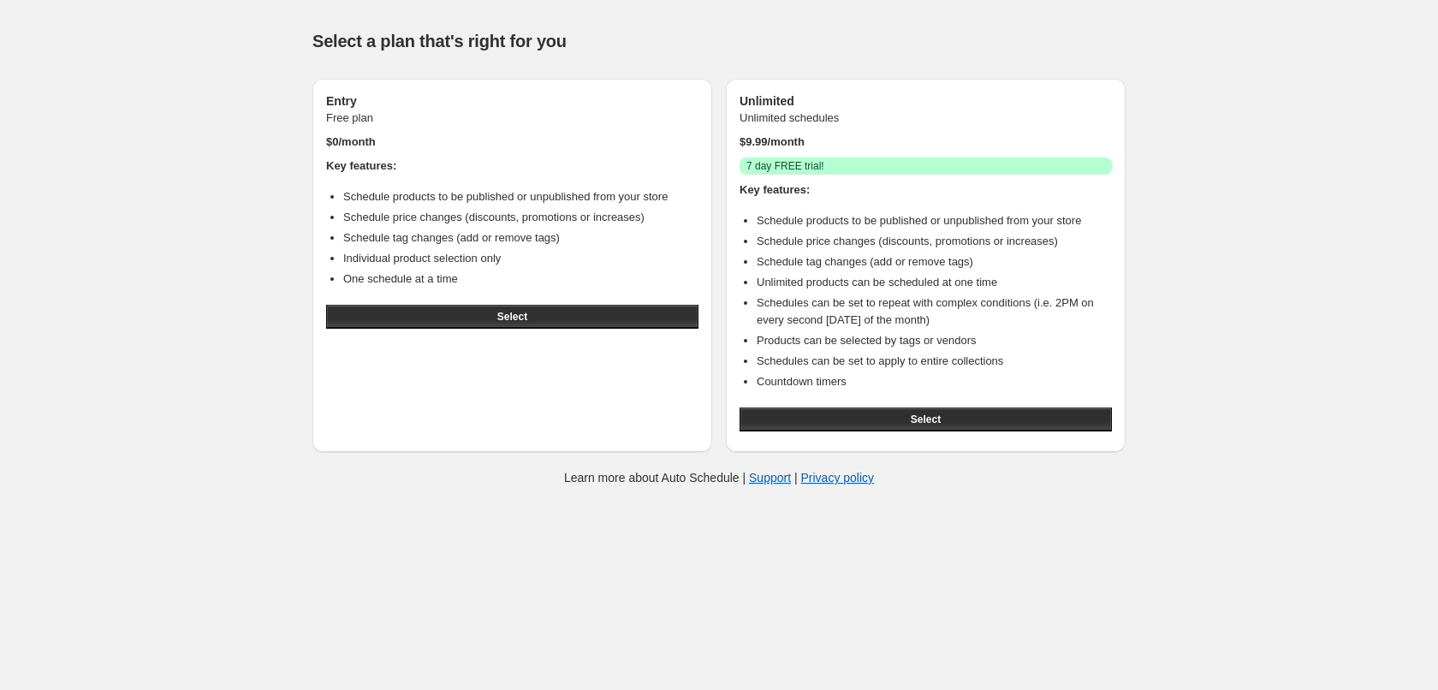 This screenshot has height=690, width=1438. What do you see at coordinates (512, 101) in the screenshot?
I see `h3: Entry` at bounding box center [512, 101].